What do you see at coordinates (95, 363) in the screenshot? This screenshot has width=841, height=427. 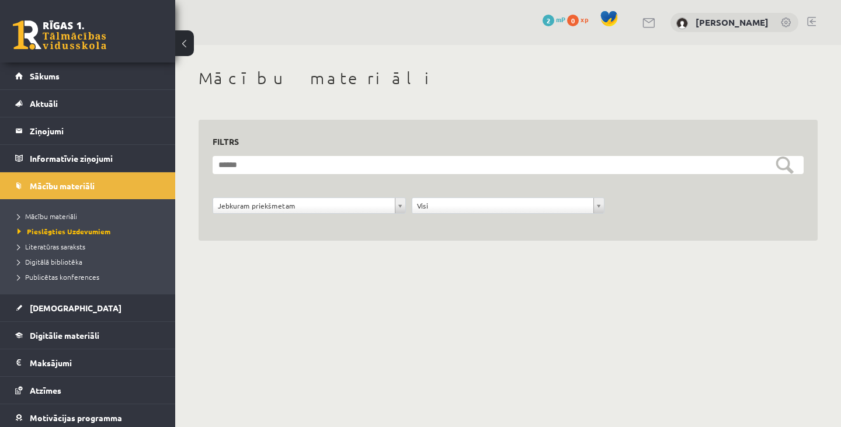 I see `legend: Maksājumi` at bounding box center [95, 363].